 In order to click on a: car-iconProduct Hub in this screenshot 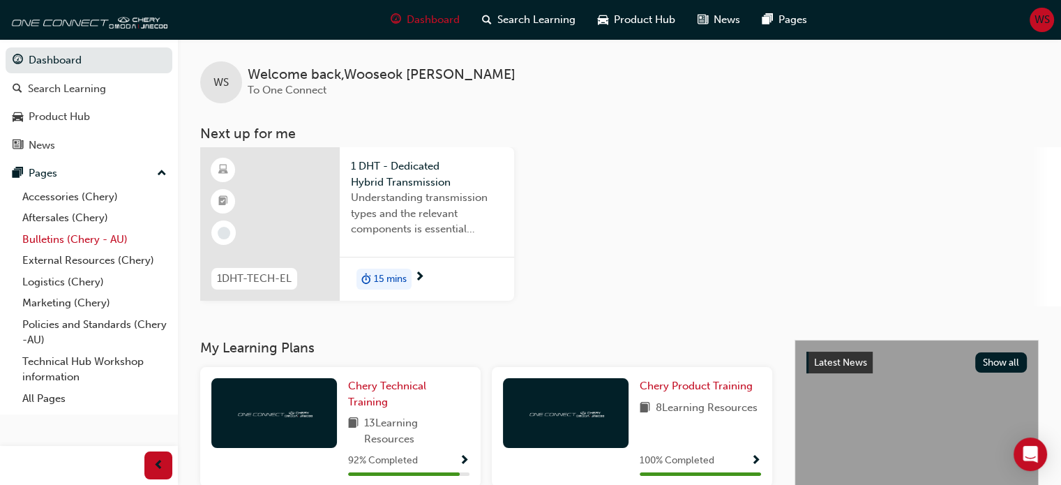, I will do `click(636, 20)`.